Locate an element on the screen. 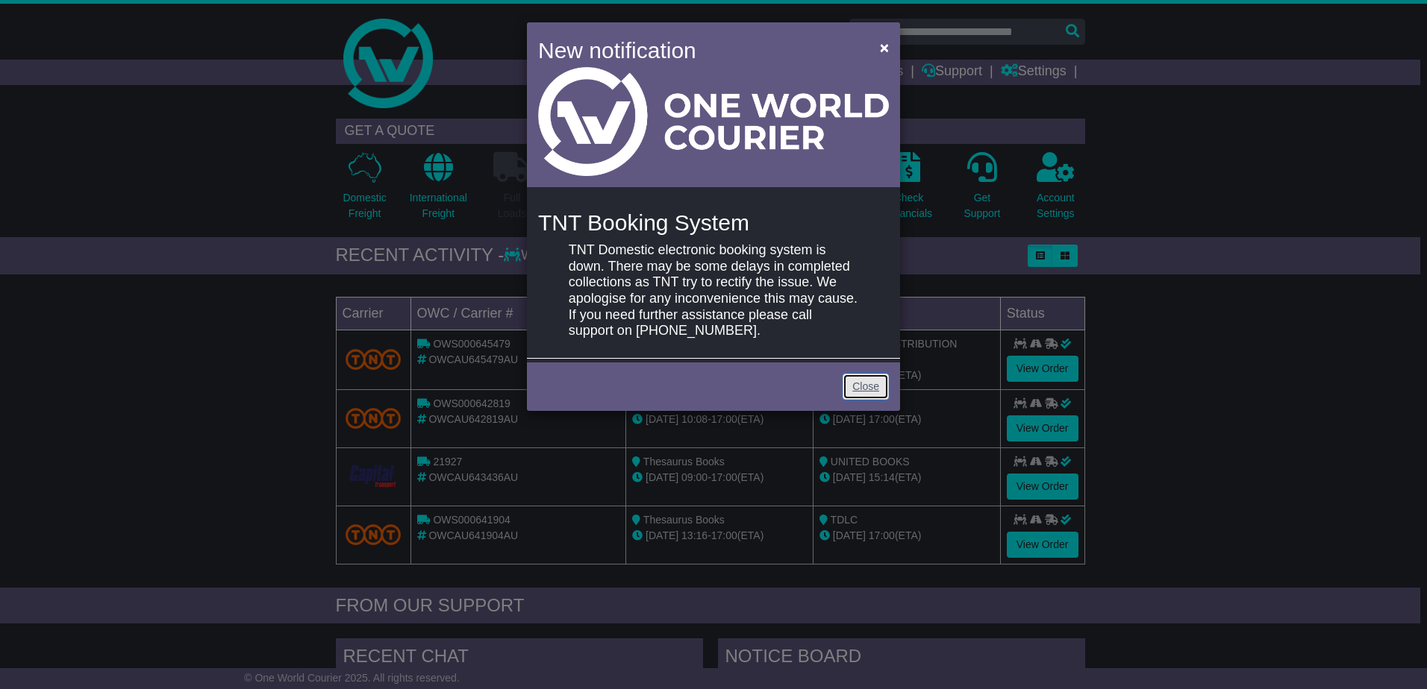  h4: New notification is located at coordinates (698, 50).